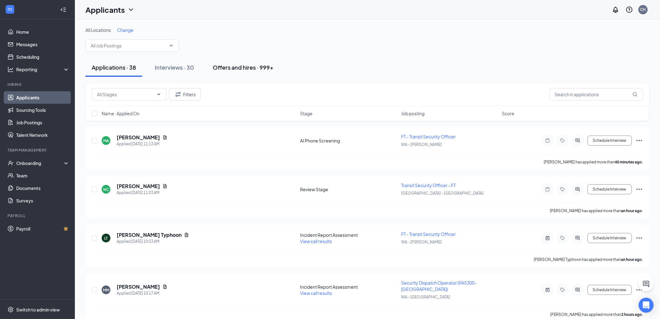 This screenshot has height=319, width=660. I want to click on a: Applicants, so click(43, 97).